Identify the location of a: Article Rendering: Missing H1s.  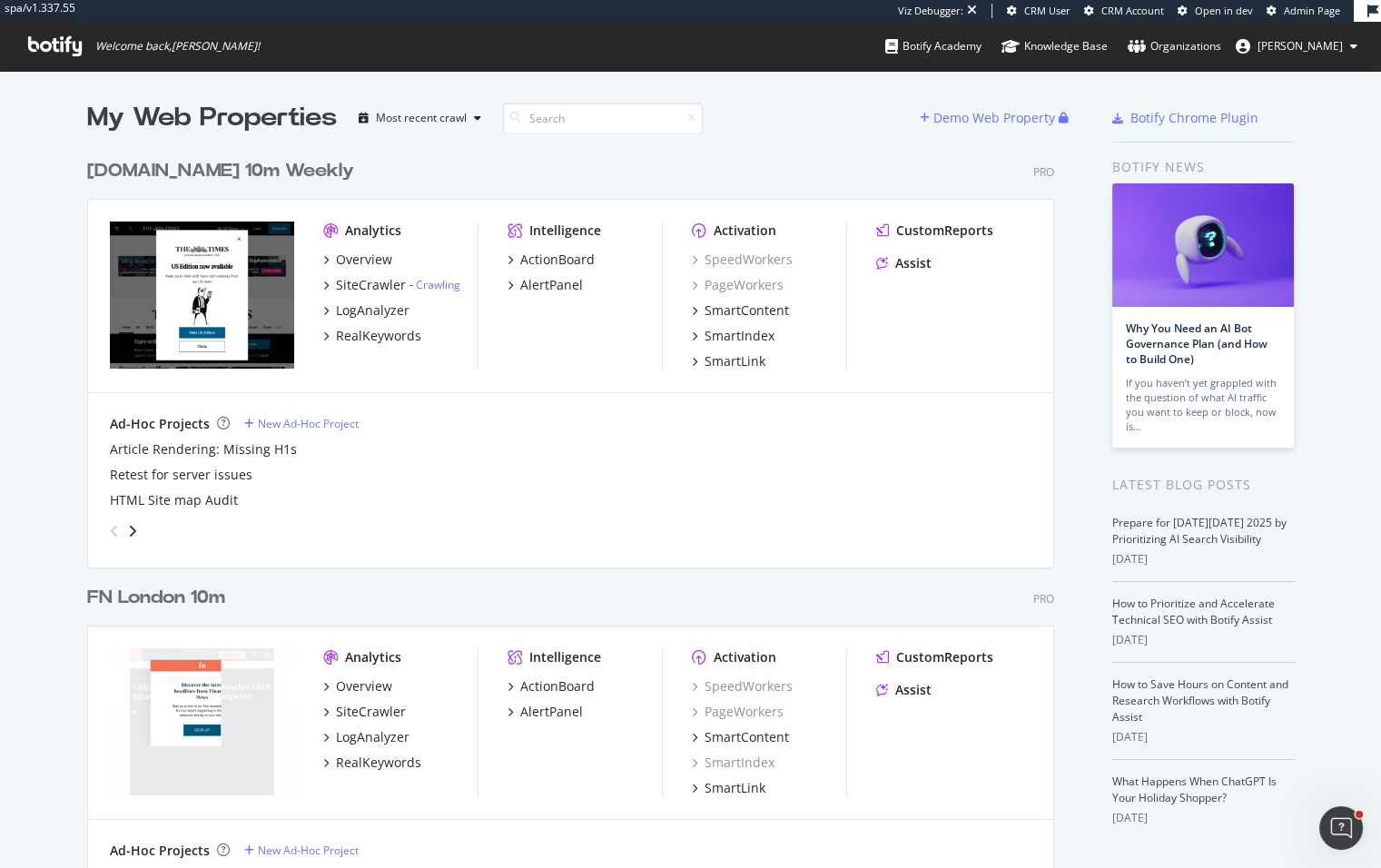
(204, 450).